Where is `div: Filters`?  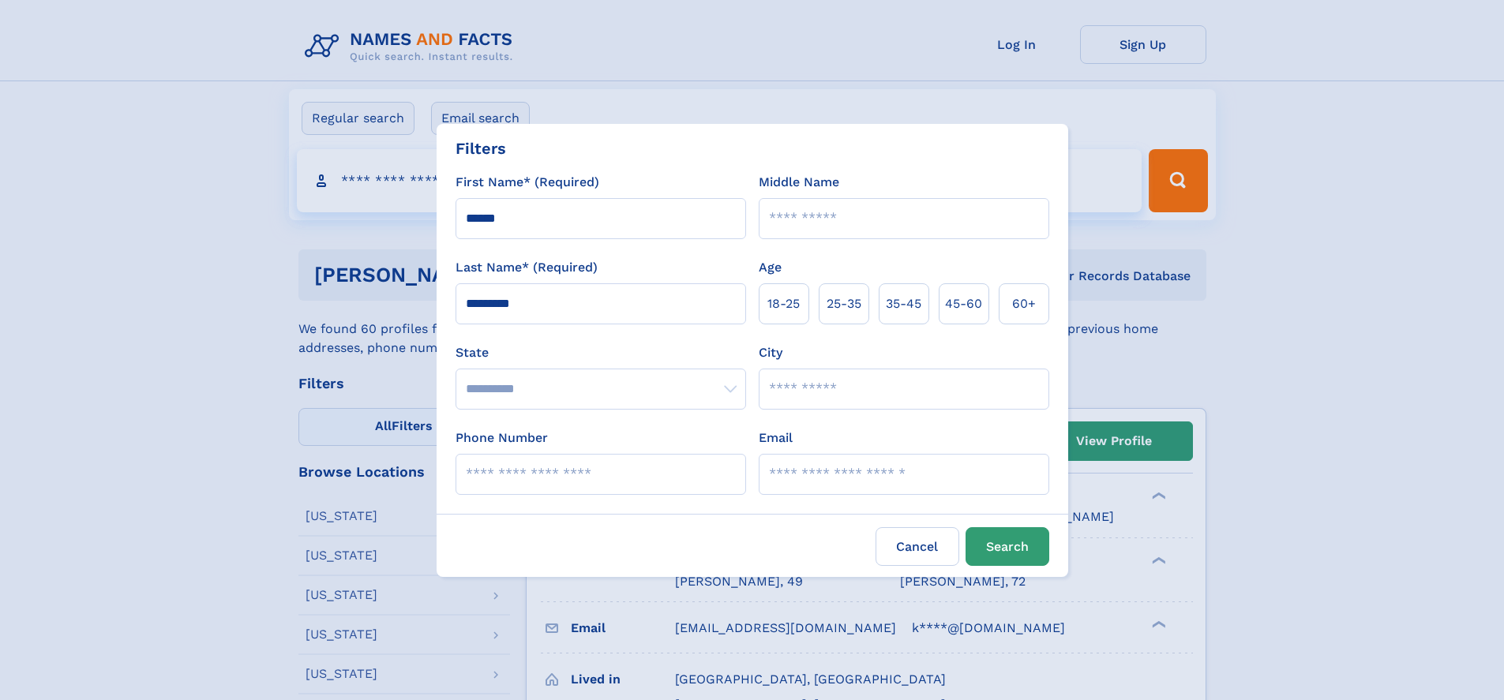
div: Filters is located at coordinates (481, 148).